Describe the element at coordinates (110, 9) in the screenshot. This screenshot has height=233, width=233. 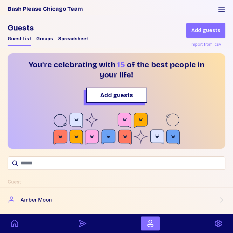
I see `h1: Bash Please Chicago Team` at that location.